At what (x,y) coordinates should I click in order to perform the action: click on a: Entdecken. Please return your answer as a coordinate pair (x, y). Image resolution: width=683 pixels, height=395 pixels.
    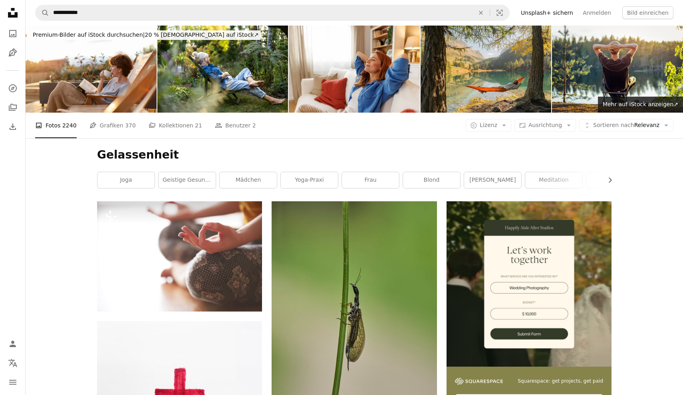
    Looking at the image, I should click on (13, 88).